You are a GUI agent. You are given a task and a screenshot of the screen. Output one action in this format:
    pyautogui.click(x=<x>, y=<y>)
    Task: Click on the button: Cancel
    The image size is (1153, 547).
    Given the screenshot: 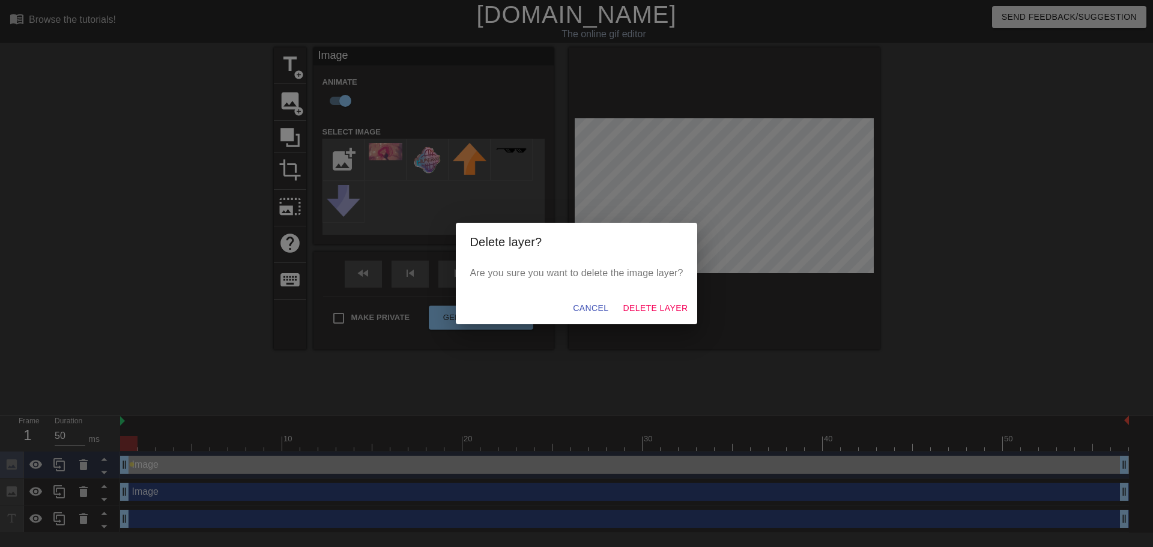 What is the action you would take?
    pyautogui.click(x=590, y=308)
    